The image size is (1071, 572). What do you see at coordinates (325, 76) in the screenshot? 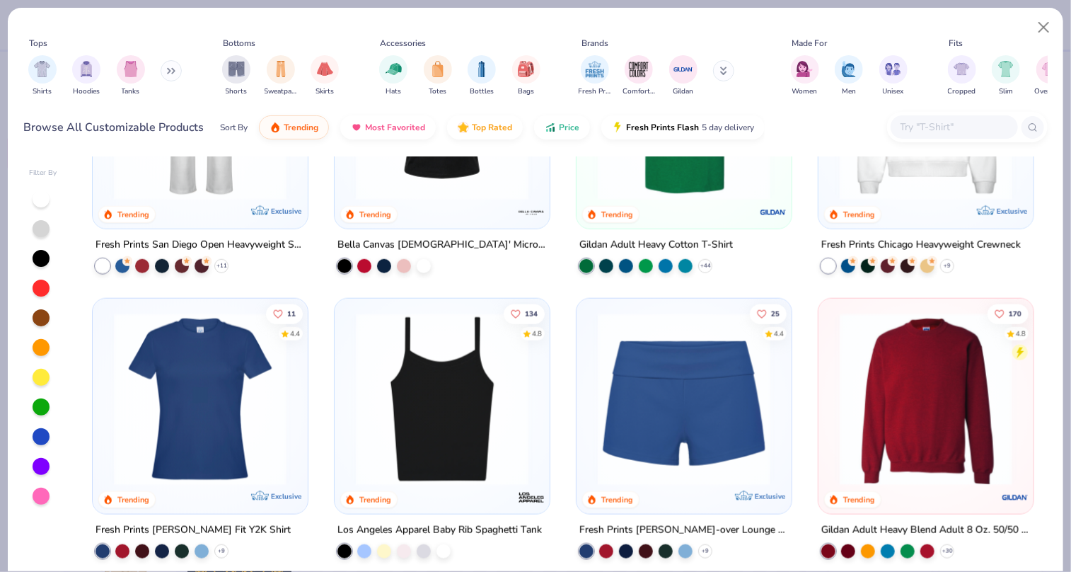
I see `div: filter for Skirts` at bounding box center [325, 76].